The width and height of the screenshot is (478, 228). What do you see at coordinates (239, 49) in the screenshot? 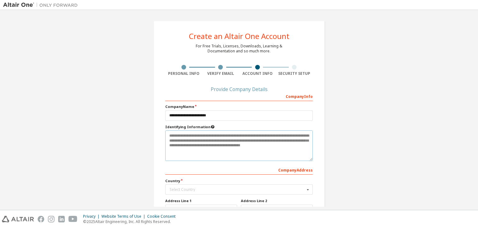
I see `div: For Free Trials, Licenses, Downloads, Learning & Documentation and so much more.` at bounding box center [239, 49].